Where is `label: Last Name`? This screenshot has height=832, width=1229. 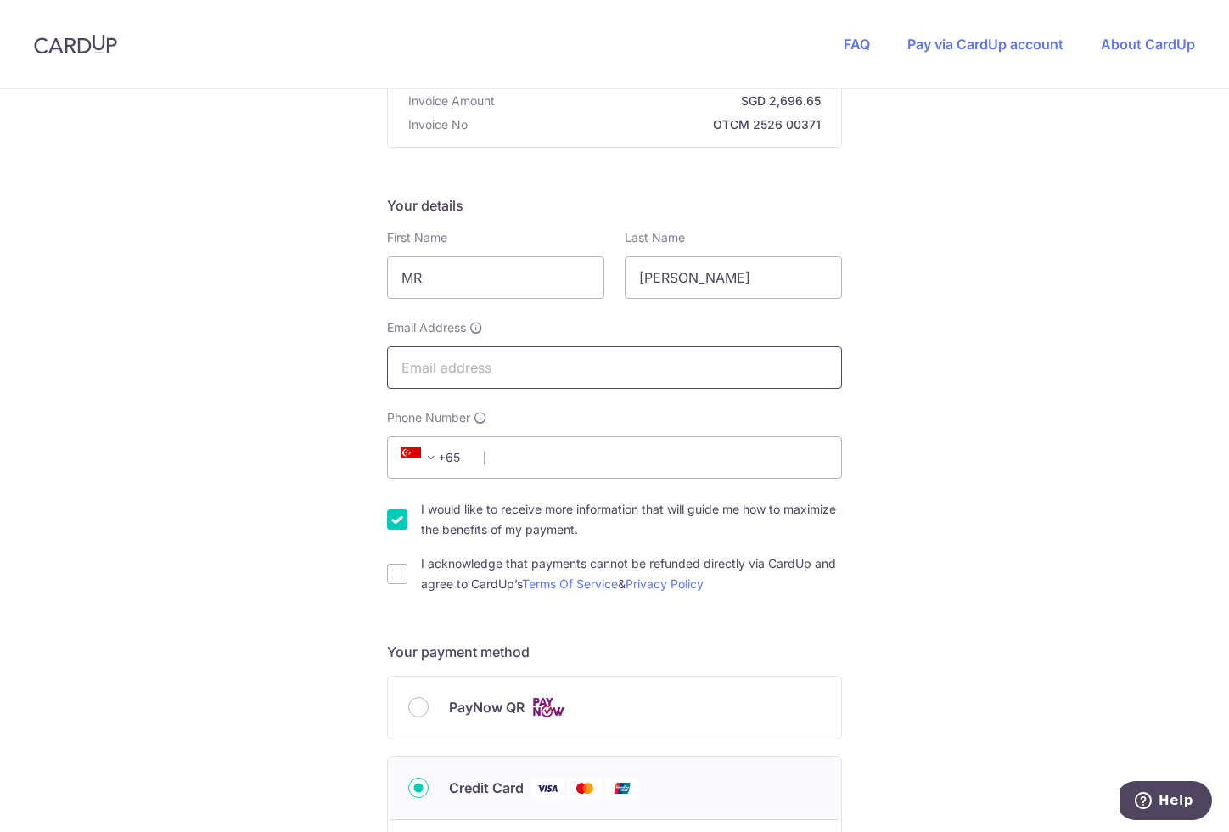
label: Last Name is located at coordinates (654, 238).